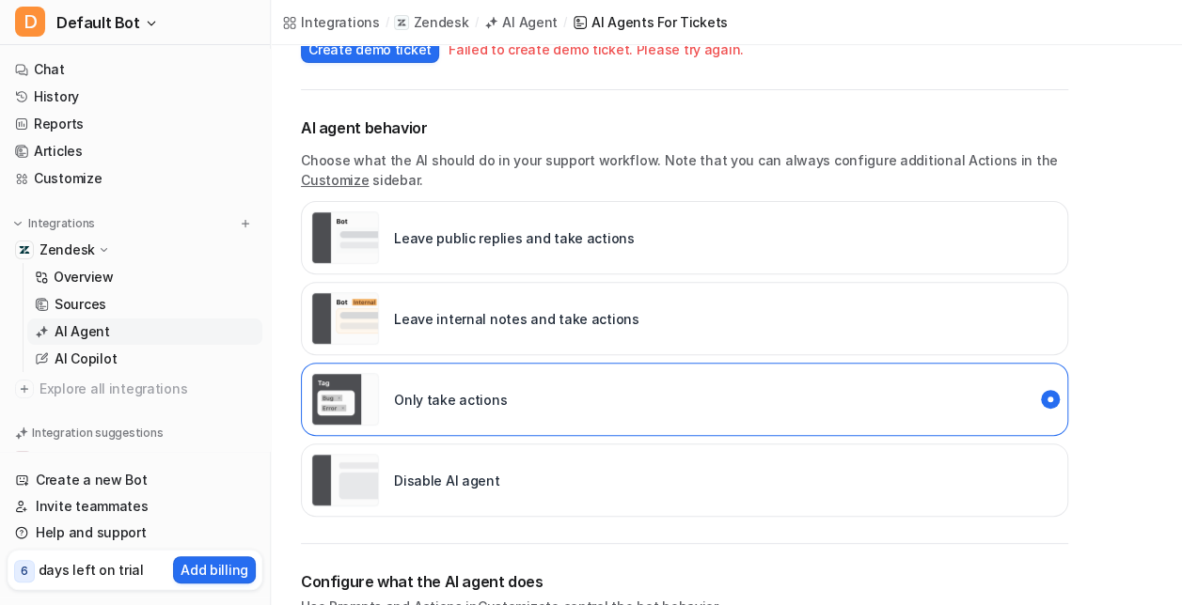 Image resolution: width=1182 pixels, height=605 pixels. I want to click on p: Integration suggestions, so click(97, 433).